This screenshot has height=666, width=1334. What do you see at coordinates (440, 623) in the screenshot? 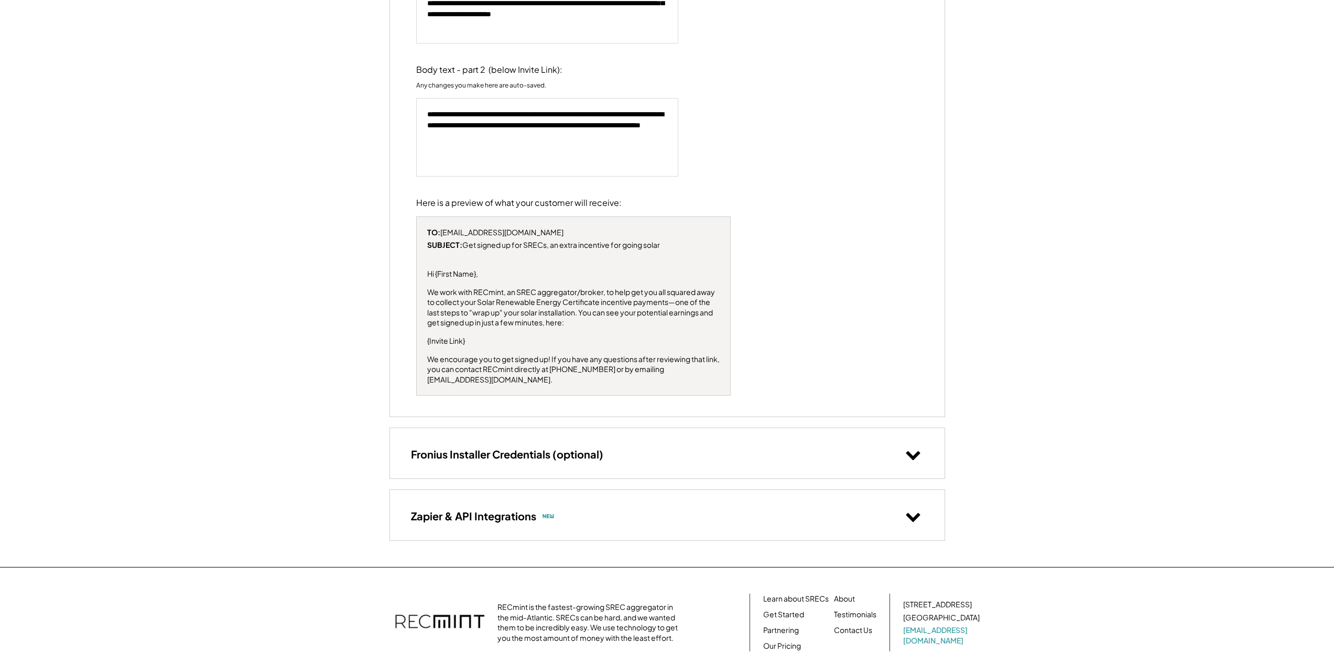
I see `img: recmint-logotype%403x.png` at bounding box center [440, 623].